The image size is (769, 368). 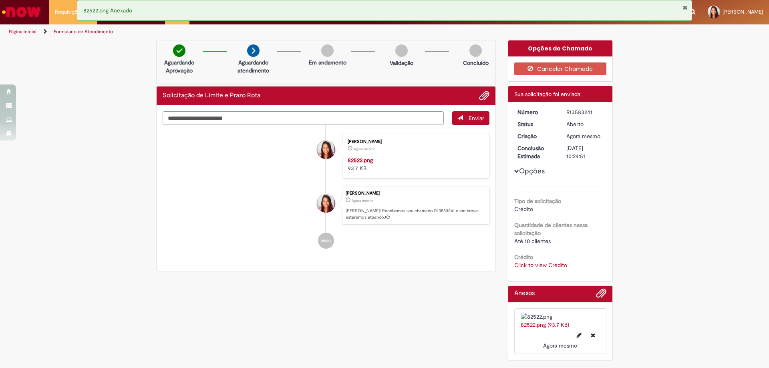 I want to click on a: 82522.png (93.7 KB), so click(x=545, y=325).